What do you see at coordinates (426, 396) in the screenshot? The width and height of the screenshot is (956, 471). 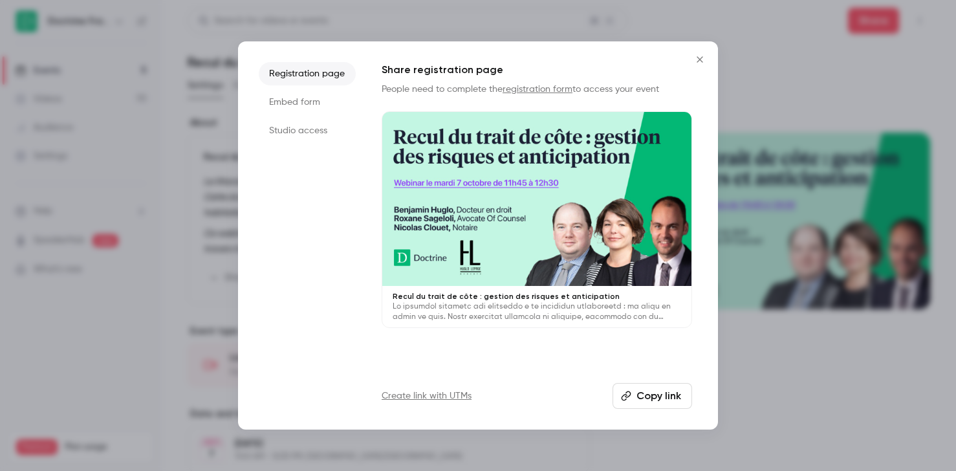 I see `a: Create link with UTMs` at bounding box center [426, 396].